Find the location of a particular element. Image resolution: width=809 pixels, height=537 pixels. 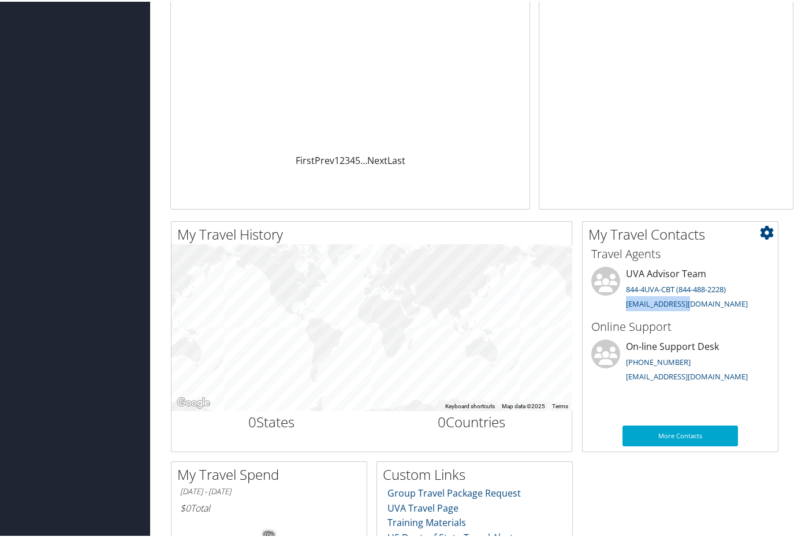

h2: Custom Links is located at coordinates (477, 473).